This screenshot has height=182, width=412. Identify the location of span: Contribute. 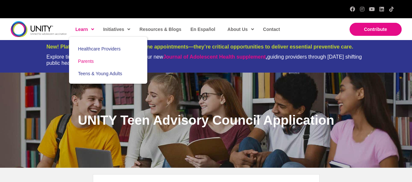
(375, 29).